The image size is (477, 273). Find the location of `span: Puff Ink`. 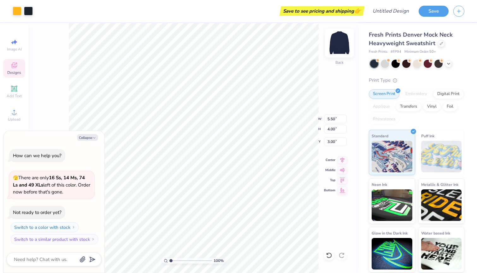

span: Puff Ink is located at coordinates (428, 136).